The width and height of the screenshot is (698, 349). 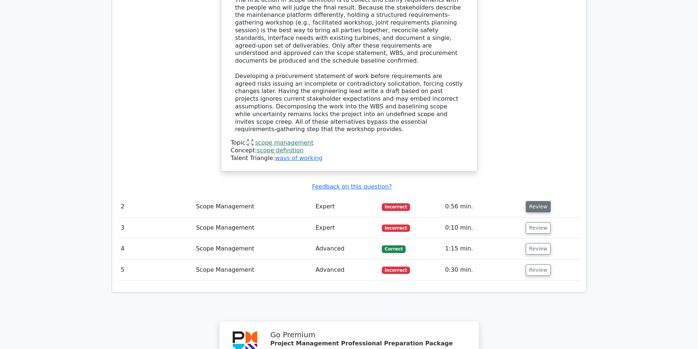 I want to click on a: scope management, so click(x=284, y=143).